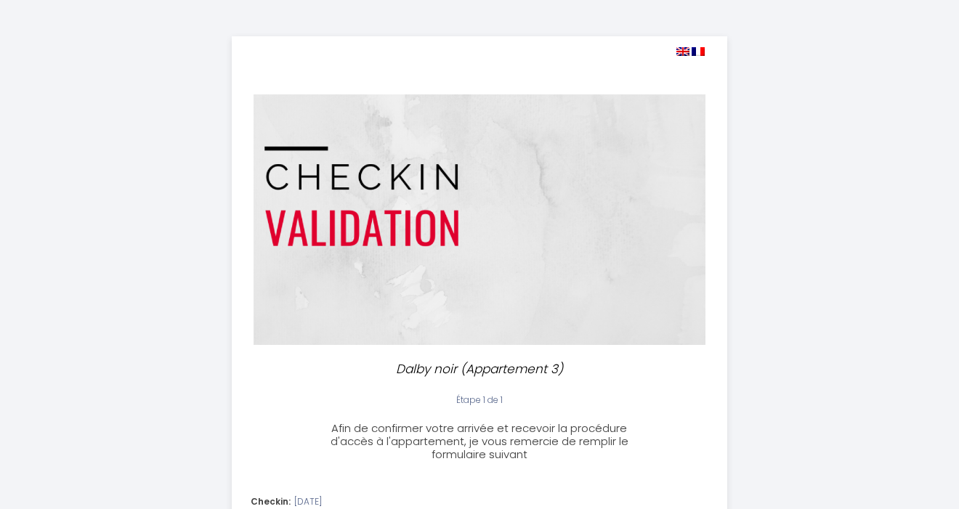  What do you see at coordinates (479, 441) in the screenshot?
I see `span: Afin de confirmer votre arrivée et recevoir la procédure d'accès à l'appartement, je vous remerci...` at bounding box center [479, 441].